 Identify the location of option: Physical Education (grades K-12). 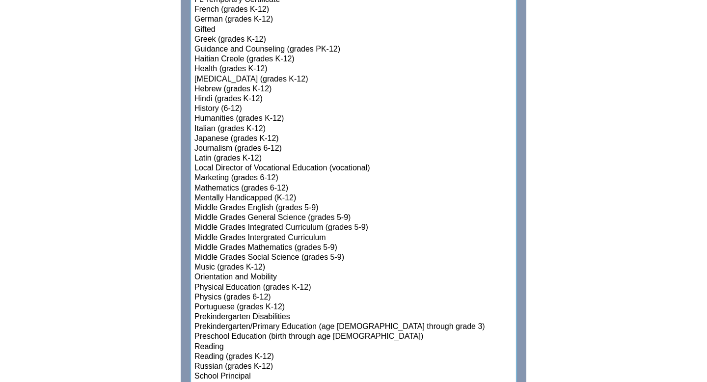
(354, 288).